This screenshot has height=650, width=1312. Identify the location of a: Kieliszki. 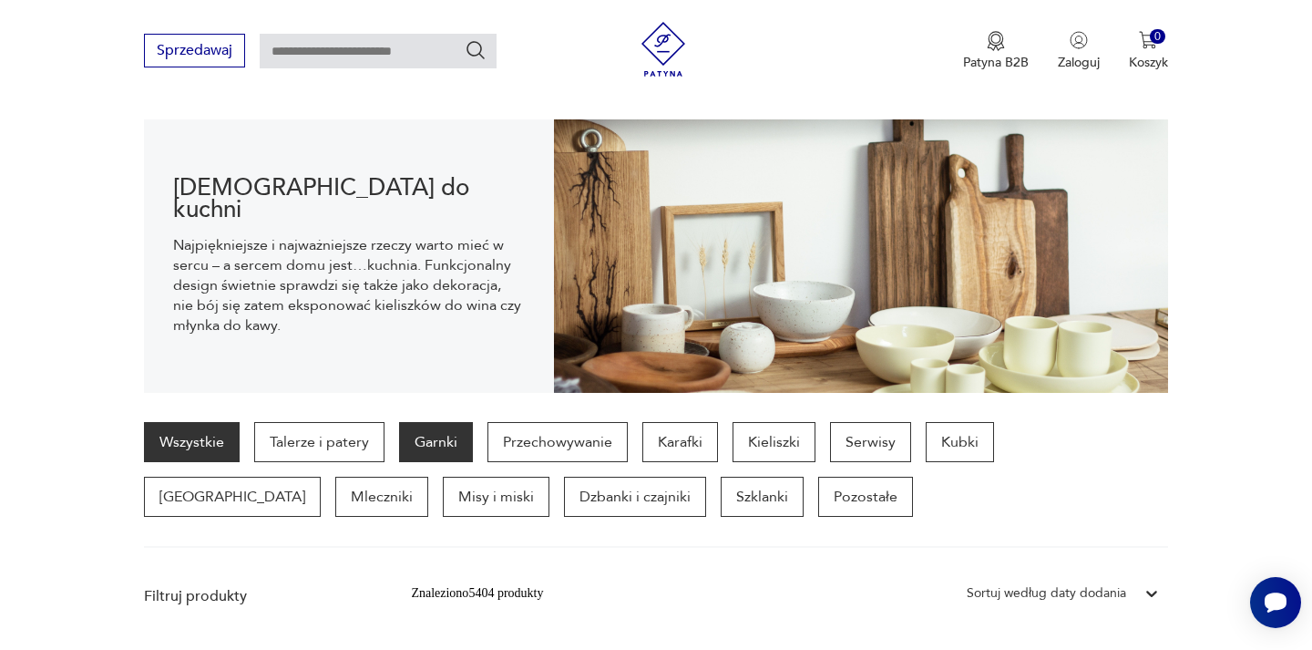
(774, 442).